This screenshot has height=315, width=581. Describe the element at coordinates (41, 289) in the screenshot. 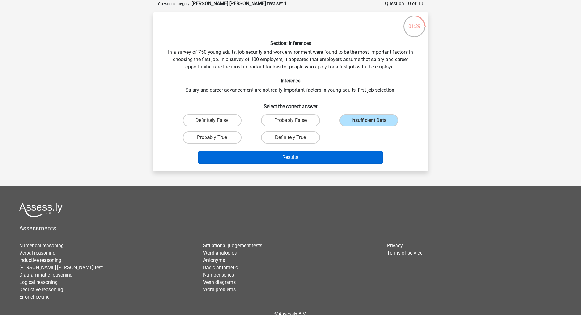

I see `a: Deductive reasoning` at that location.